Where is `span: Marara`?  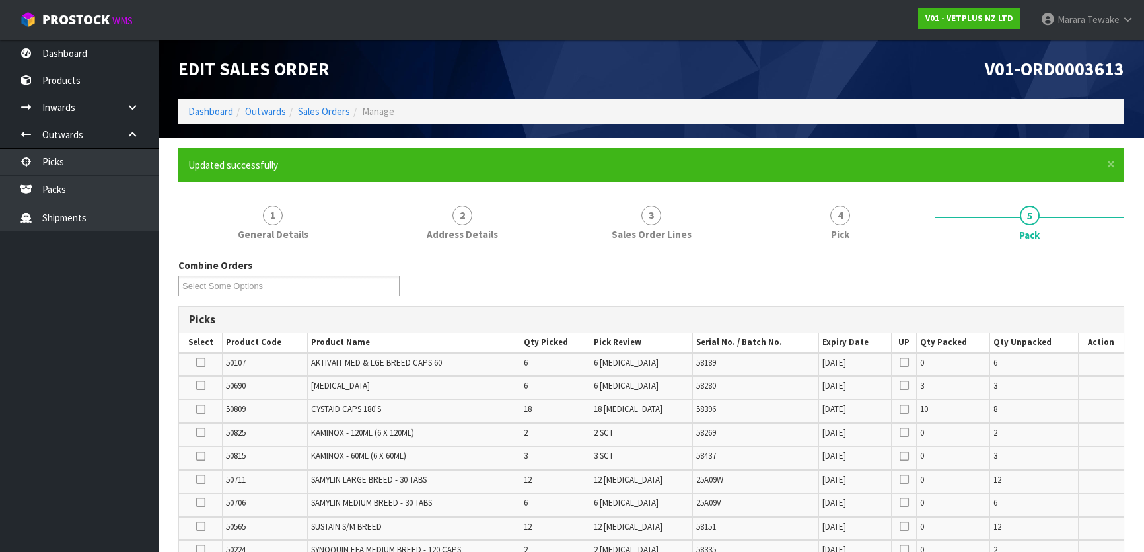 span: Marara is located at coordinates (1072, 19).